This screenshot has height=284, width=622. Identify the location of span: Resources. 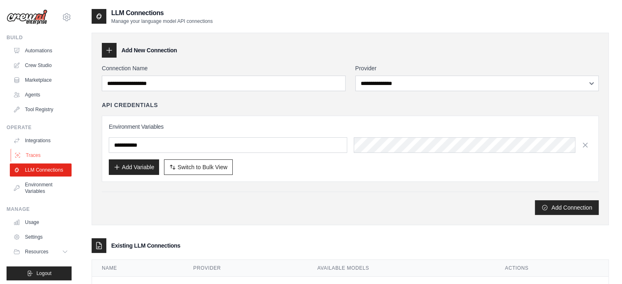
(36, 252).